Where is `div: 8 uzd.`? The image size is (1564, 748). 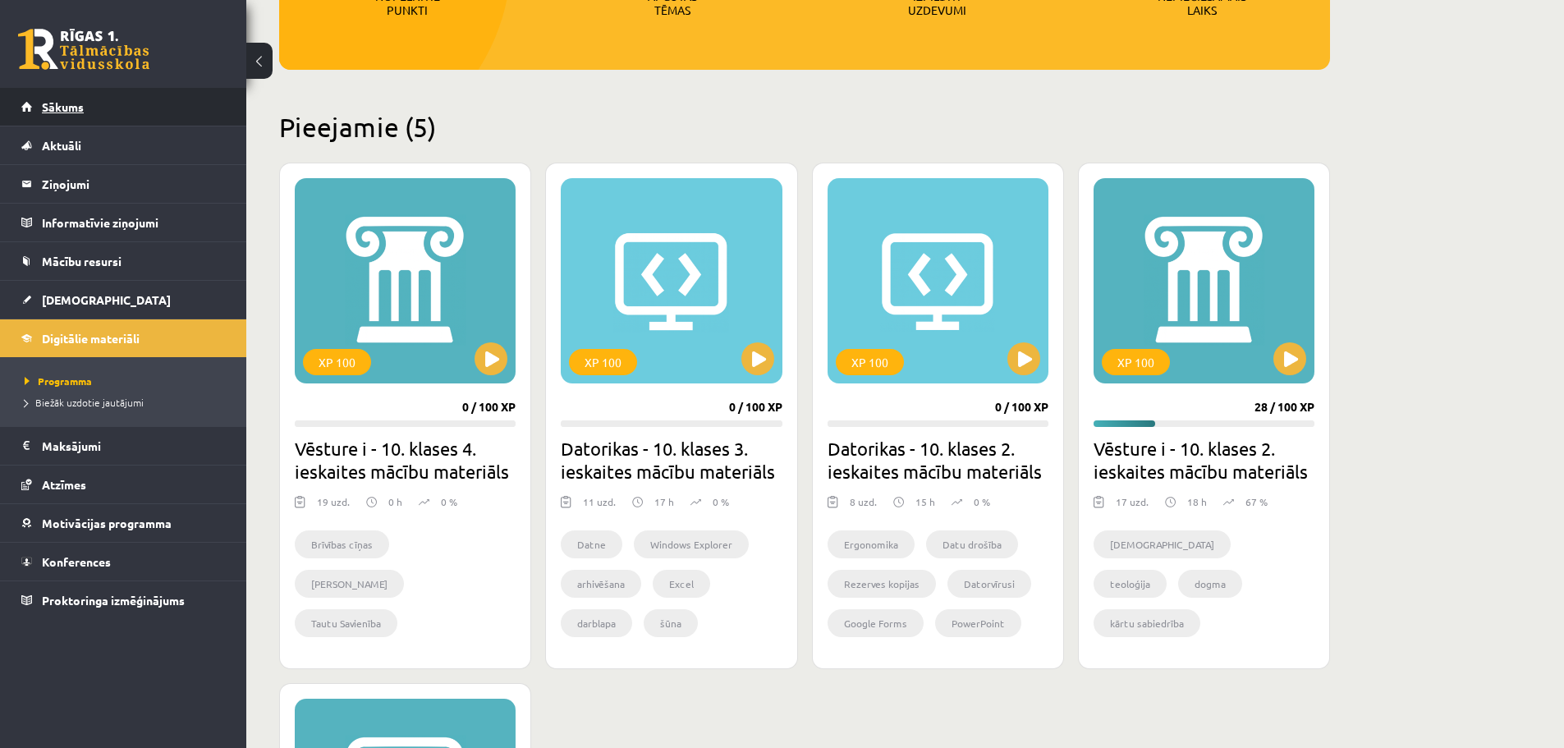
div: 8 uzd. is located at coordinates (863, 506).